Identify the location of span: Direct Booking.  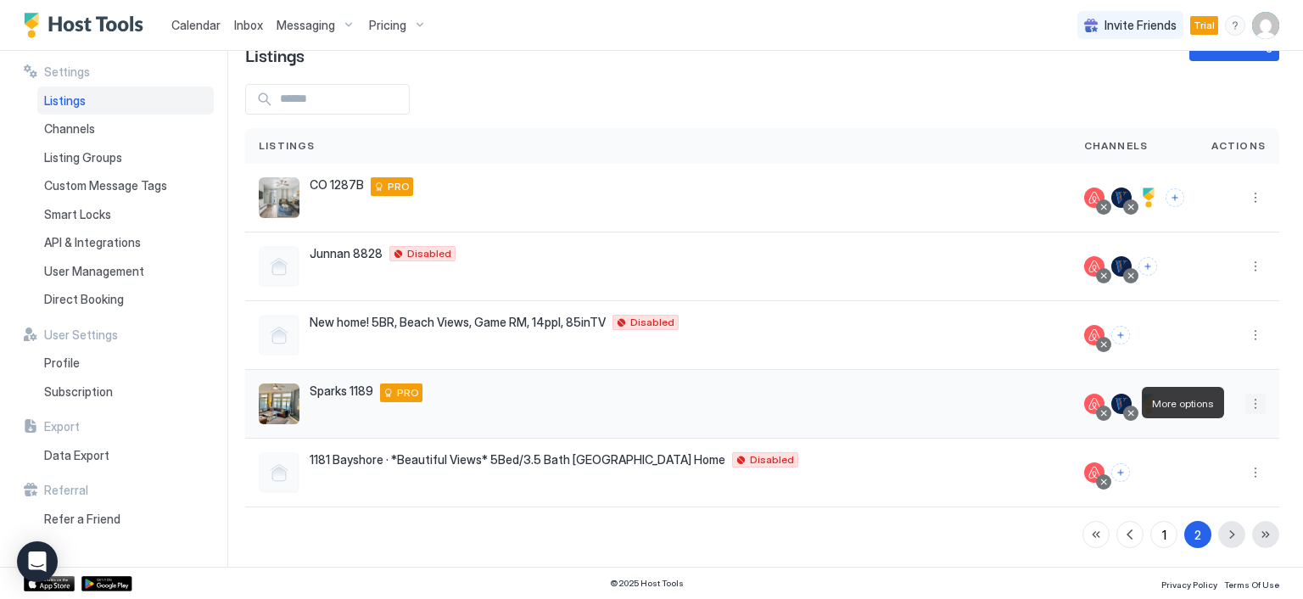
(84, 299).